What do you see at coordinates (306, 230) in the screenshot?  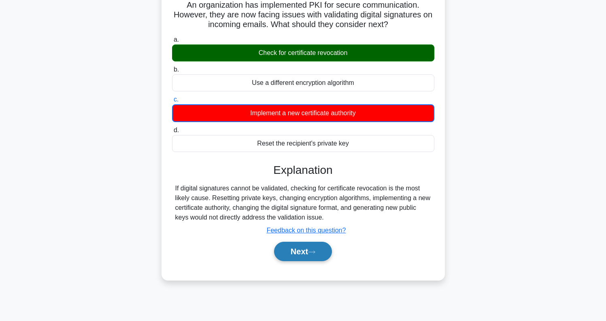 I see `a: Feedback on this question?` at bounding box center [306, 230].